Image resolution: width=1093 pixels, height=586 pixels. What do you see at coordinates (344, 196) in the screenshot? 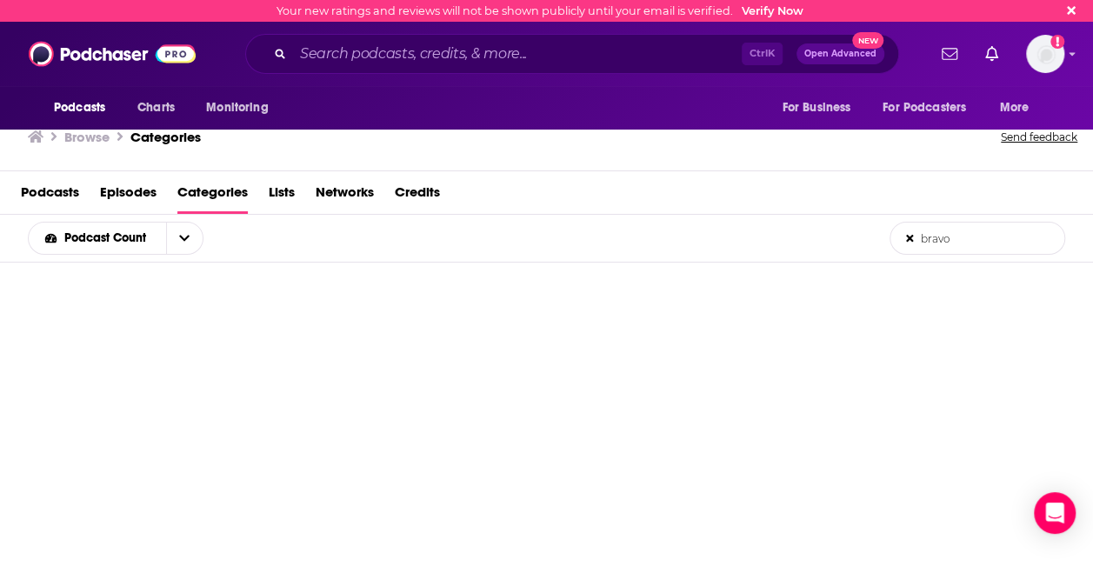
I see `span: Networks` at bounding box center [344, 196].